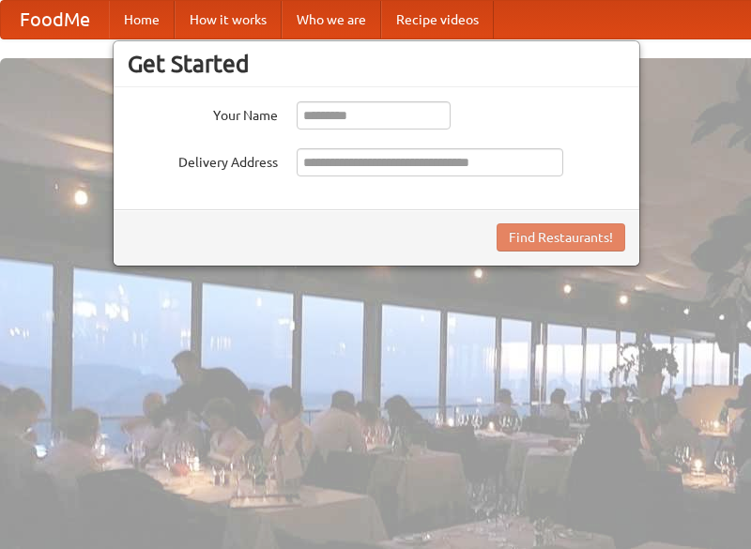  I want to click on h3: Get Started, so click(376, 64).